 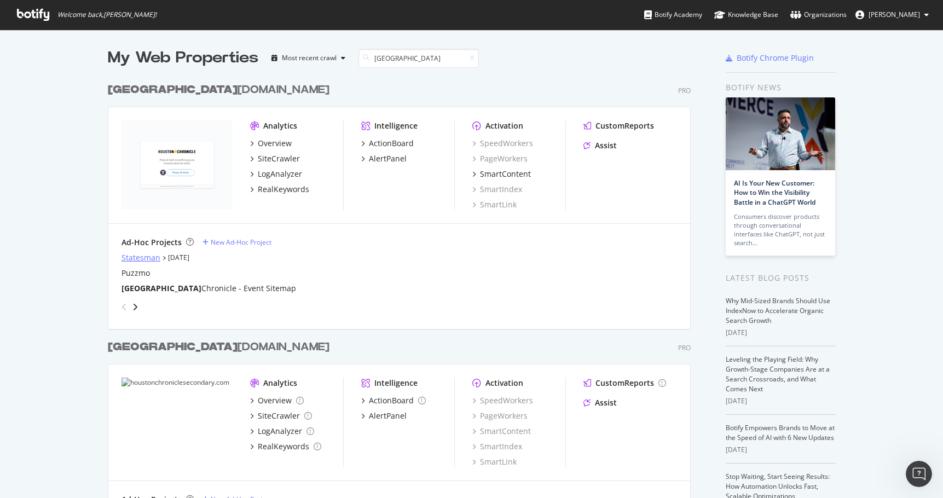 I want to click on a: AI Is Your New Customer: How to Win the Visibility Battle in a ChatGPT World, so click(x=775, y=192).